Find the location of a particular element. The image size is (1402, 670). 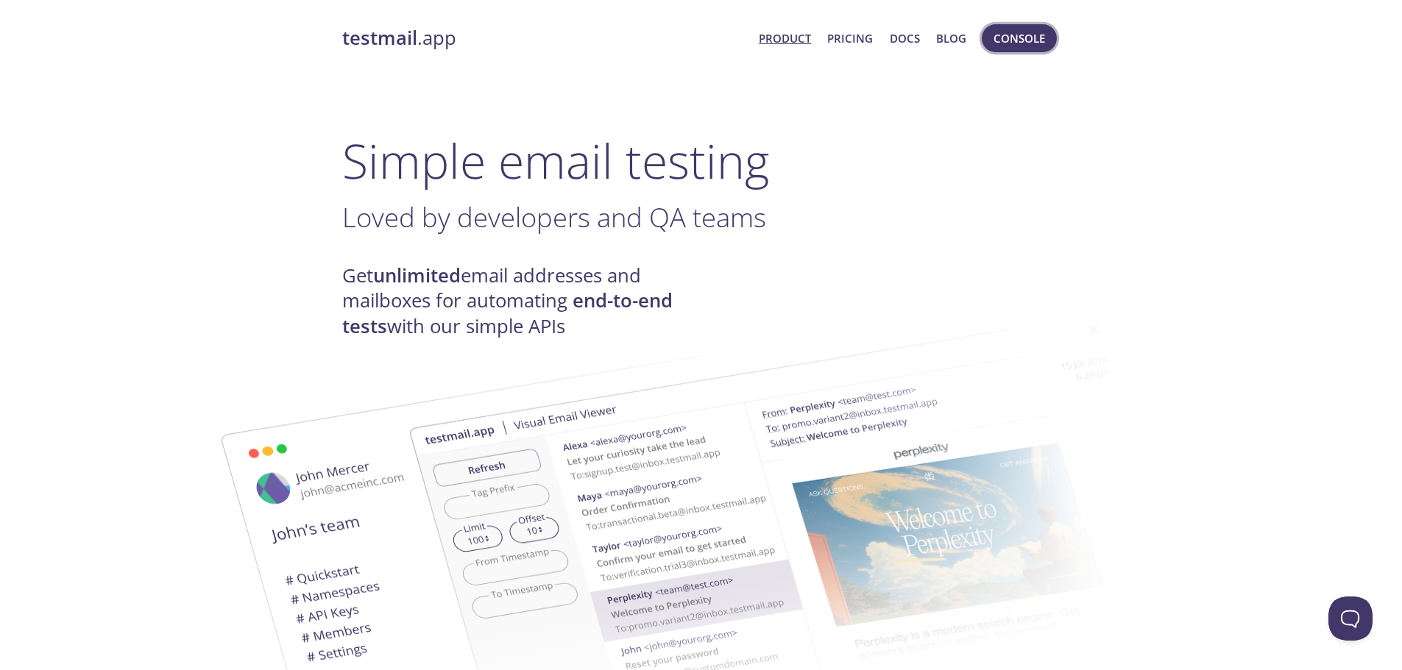

span: Loved by developers and QA teams is located at coordinates (554, 217).